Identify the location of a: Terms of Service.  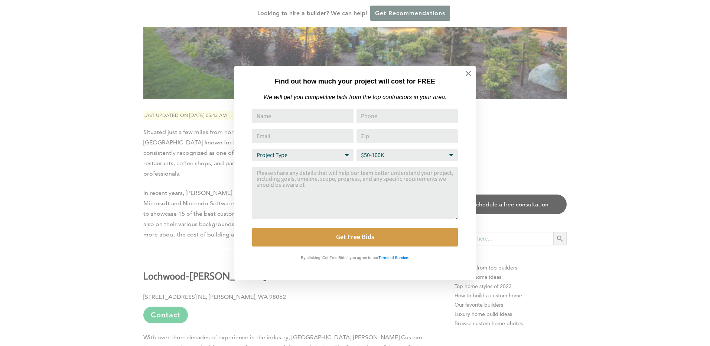
(393, 257).